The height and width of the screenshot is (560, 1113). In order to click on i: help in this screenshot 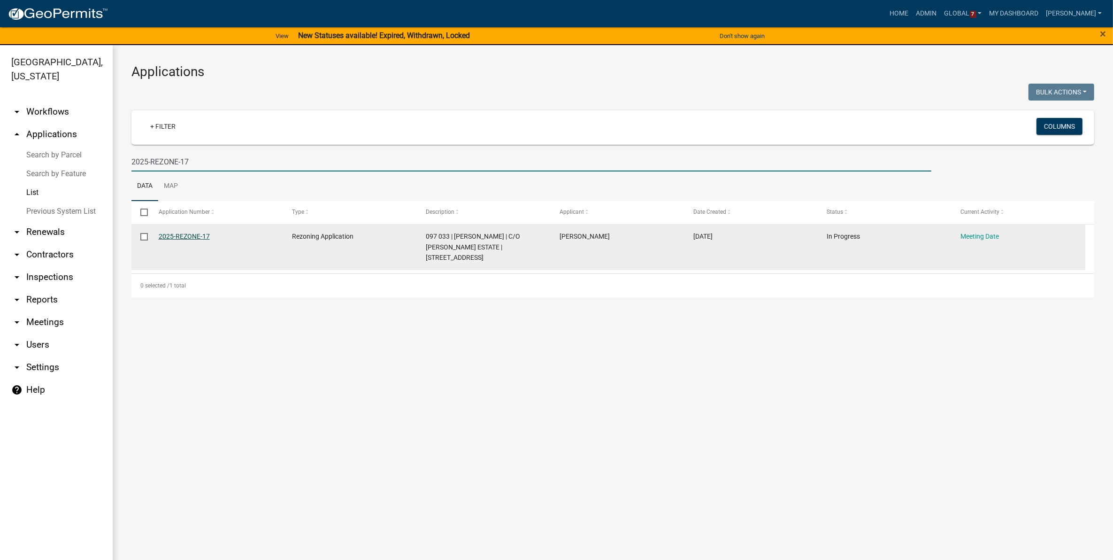, I will do `click(17, 390)`.